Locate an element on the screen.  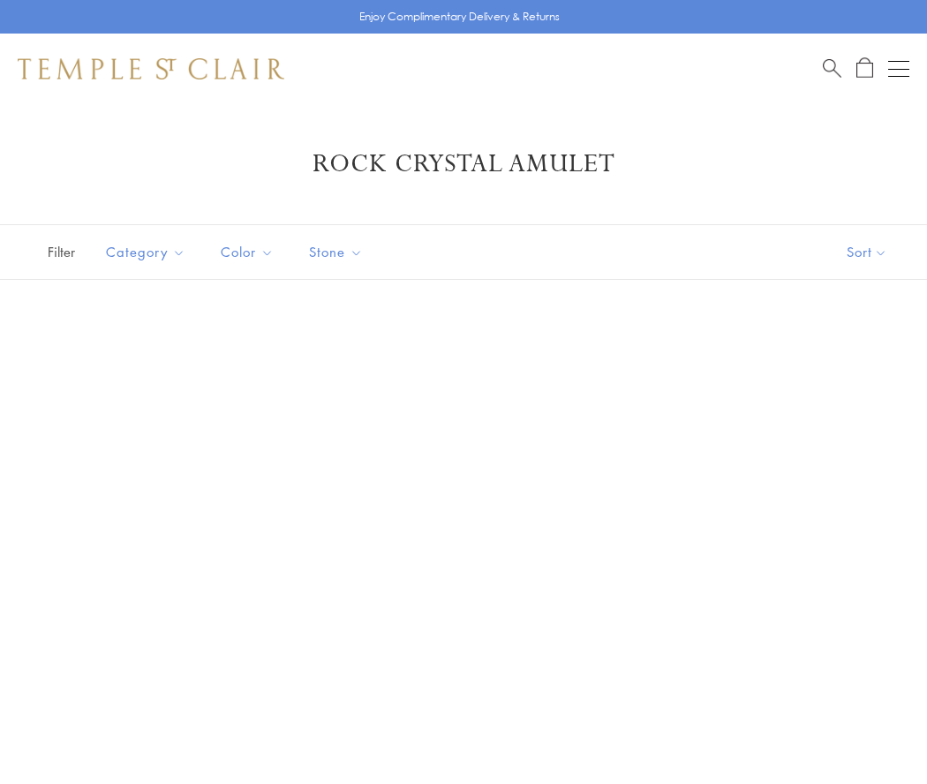
button: Open navigation is located at coordinates (899, 69).